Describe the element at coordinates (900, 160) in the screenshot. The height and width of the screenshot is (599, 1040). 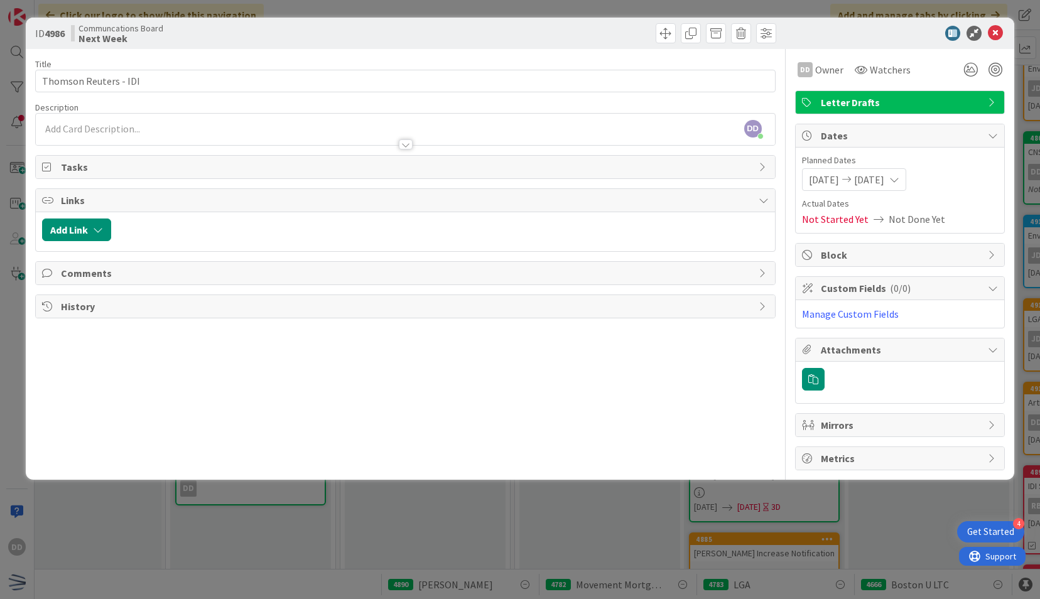
I see `span: Planned Dates` at that location.